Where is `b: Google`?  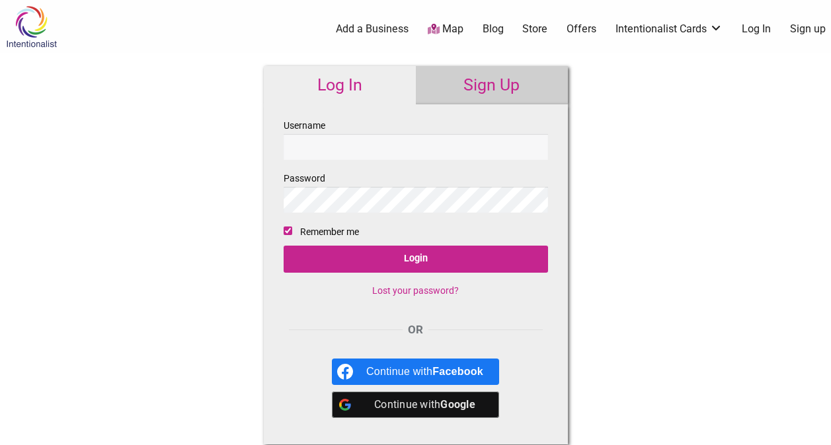 b: Google is located at coordinates (457, 404).